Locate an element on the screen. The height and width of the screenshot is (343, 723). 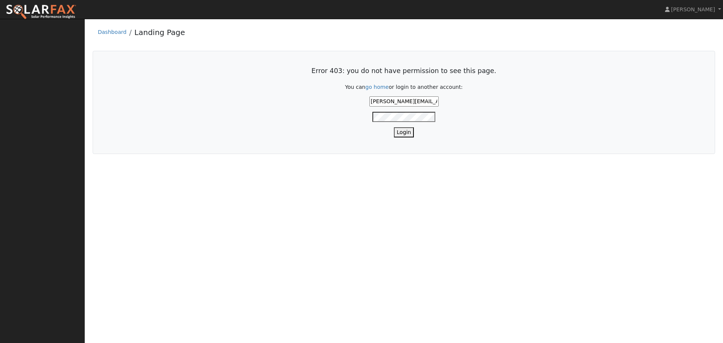
a: Dashboard is located at coordinates (112, 32).